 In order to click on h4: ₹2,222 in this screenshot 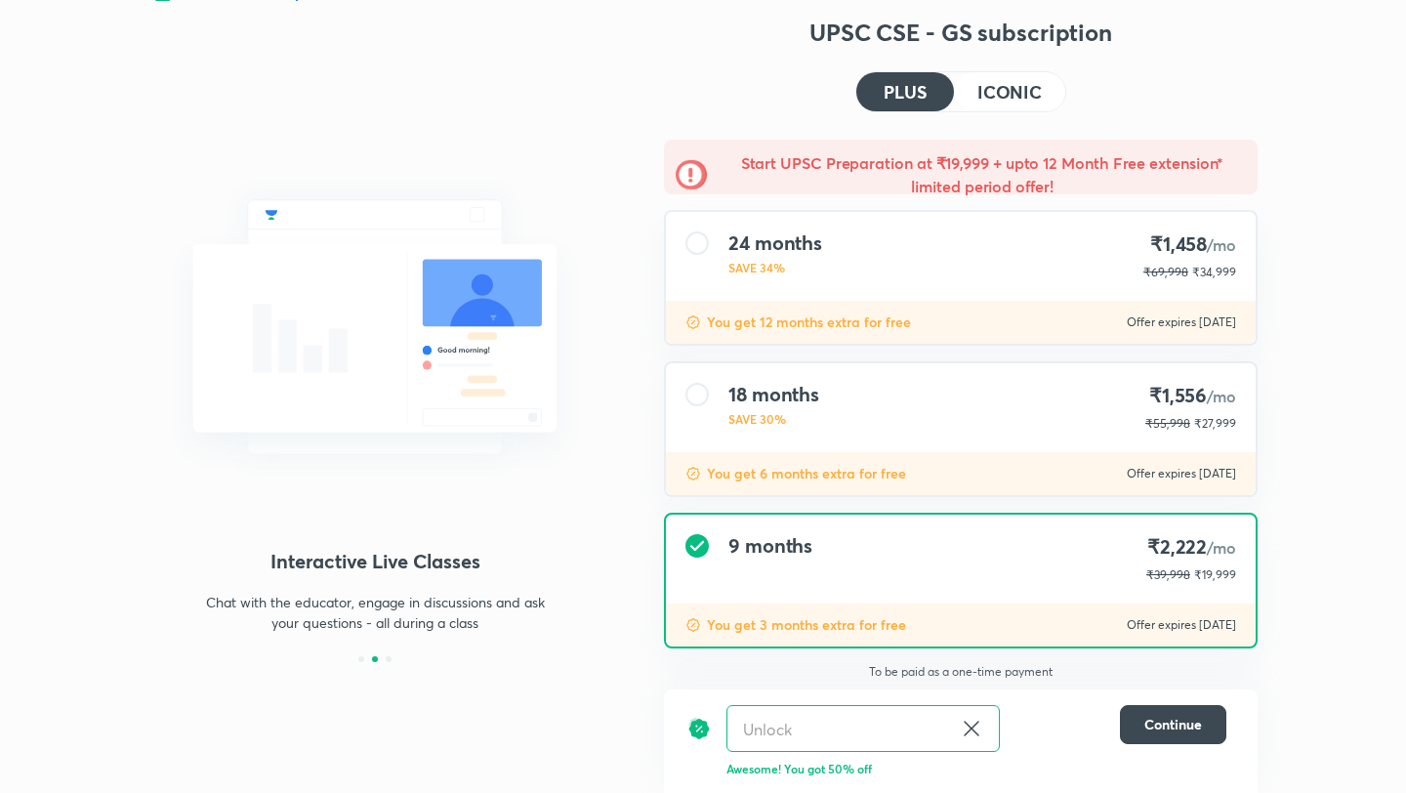, I will do `click(1191, 547)`.